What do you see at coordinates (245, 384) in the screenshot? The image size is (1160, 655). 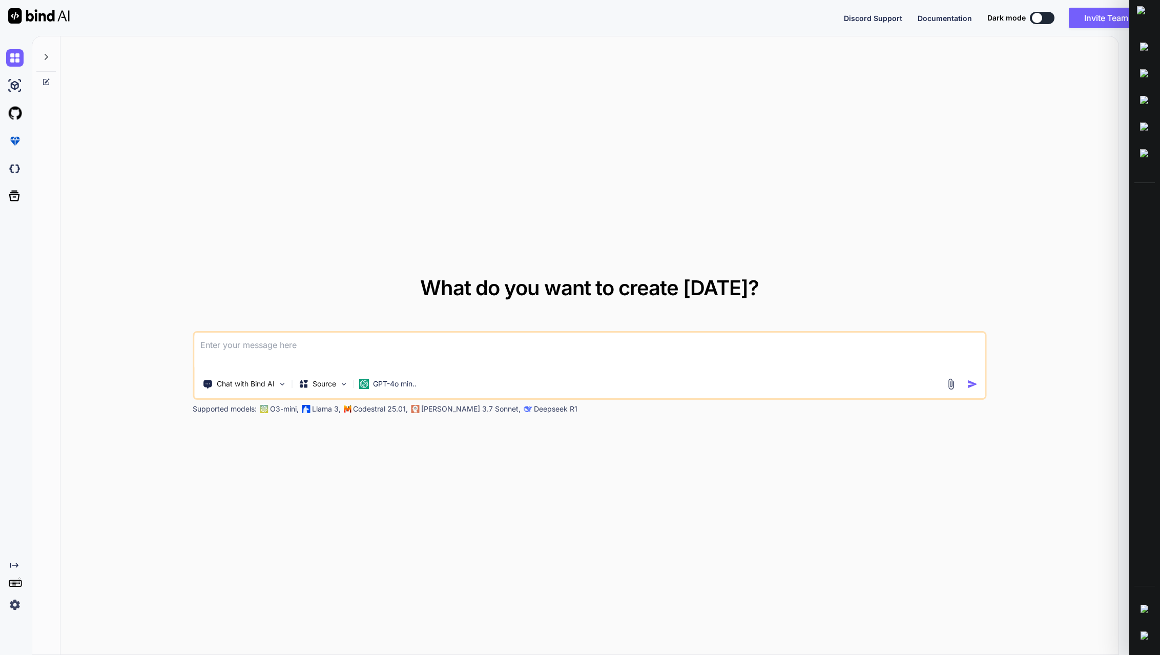 I see `p: Chat with Bind AI` at bounding box center [245, 384].